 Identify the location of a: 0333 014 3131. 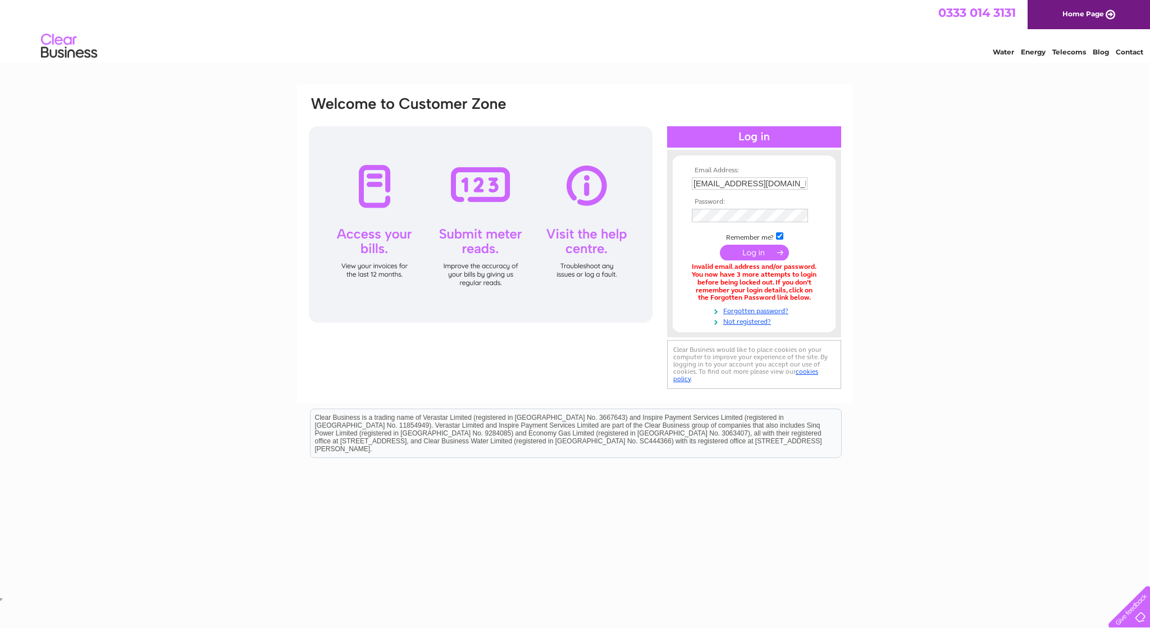
(977, 12).